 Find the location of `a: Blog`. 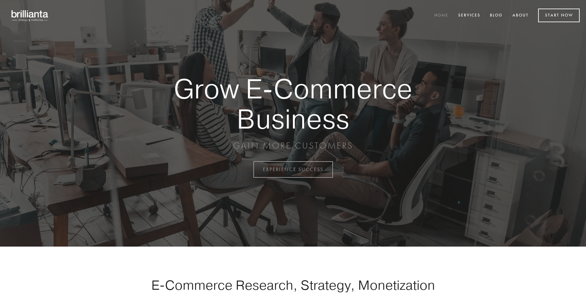

a: Blog is located at coordinates (496, 16).